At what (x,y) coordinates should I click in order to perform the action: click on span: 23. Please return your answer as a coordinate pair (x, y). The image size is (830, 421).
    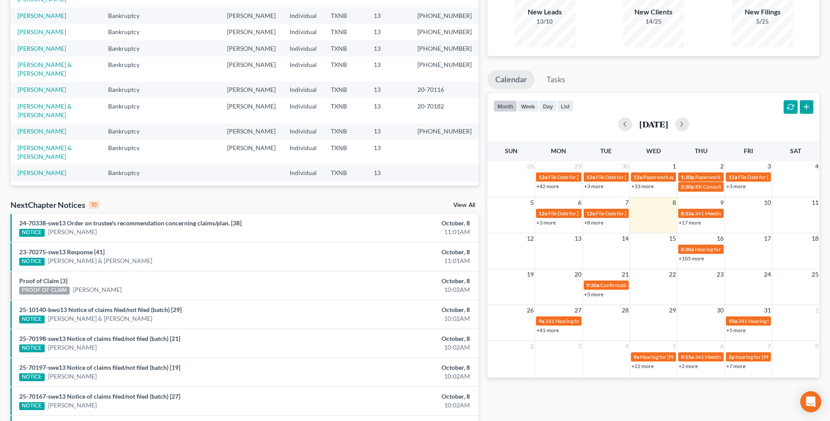
    Looking at the image, I should click on (720, 274).